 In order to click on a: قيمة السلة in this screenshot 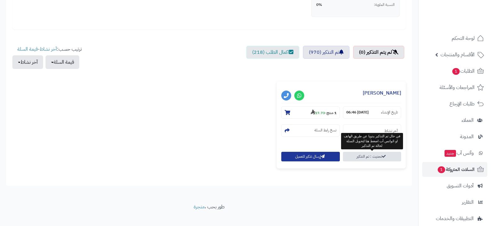, I will do `click(28, 49)`.